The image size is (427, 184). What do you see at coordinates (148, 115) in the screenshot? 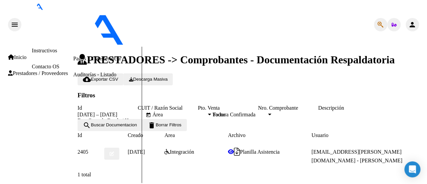
I see `button: Open calendar` at bounding box center [148, 115].